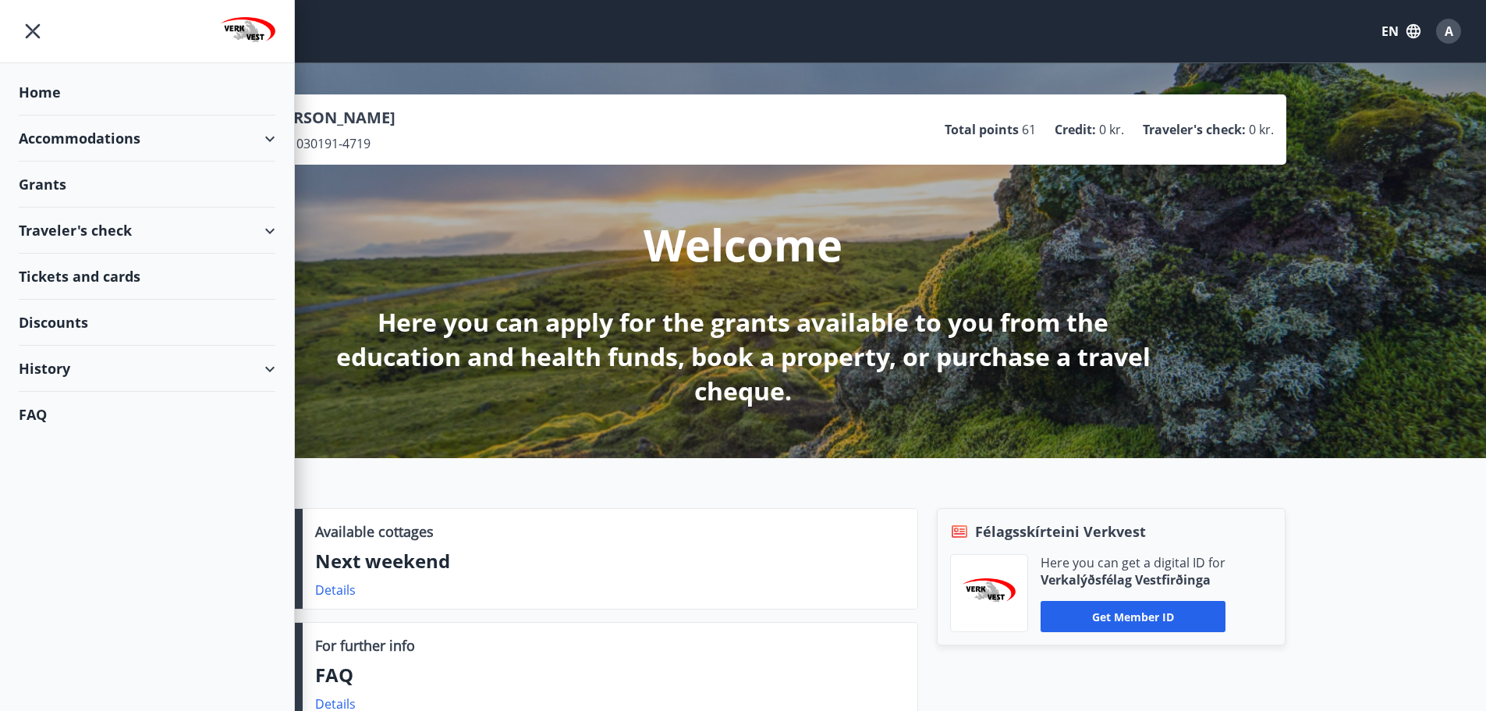 This screenshot has width=1486, height=711. Describe the element at coordinates (1449, 31) in the screenshot. I see `span: A` at that location.